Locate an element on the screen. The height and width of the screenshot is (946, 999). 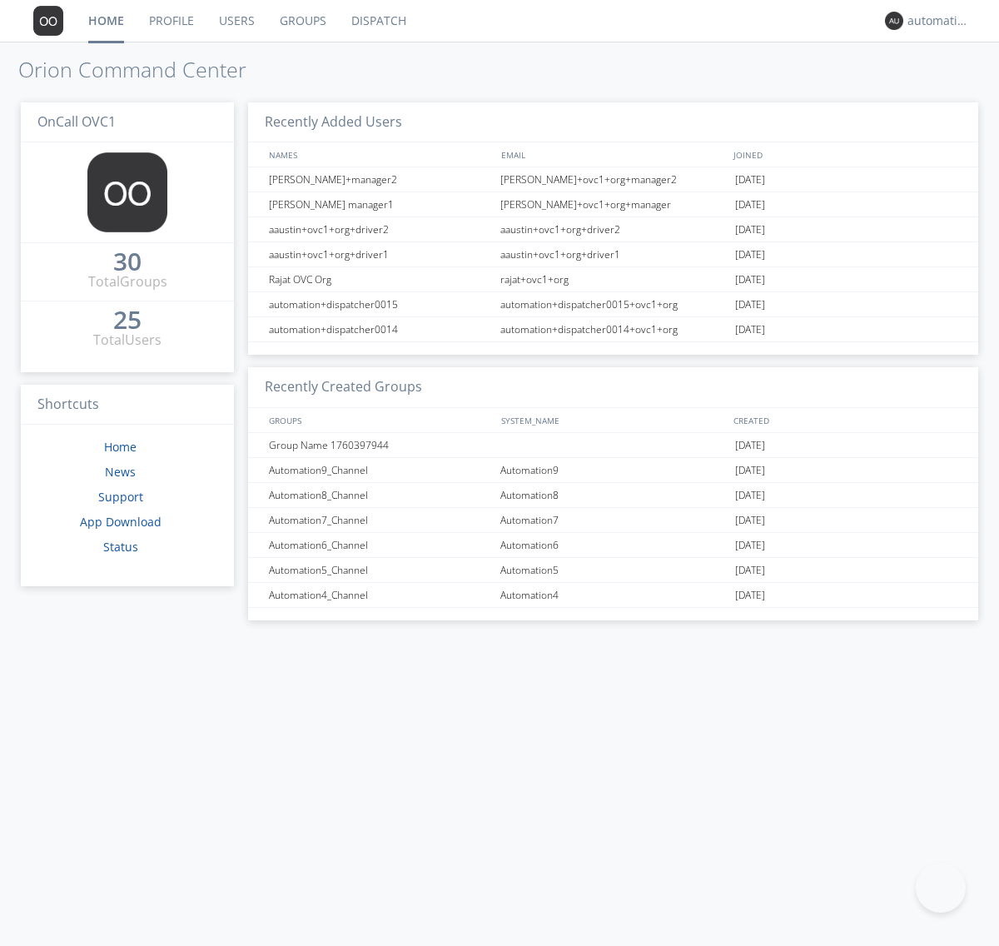
a: Home is located at coordinates (120, 446).